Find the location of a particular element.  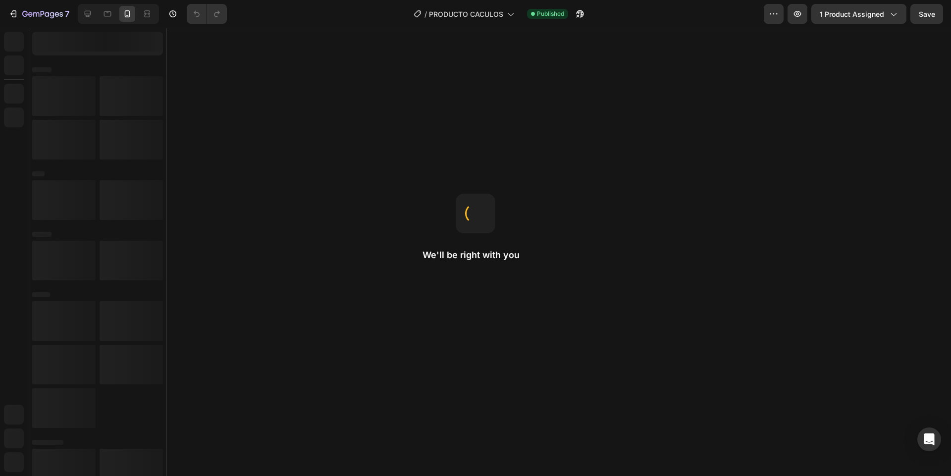

p: 7 is located at coordinates (67, 14).